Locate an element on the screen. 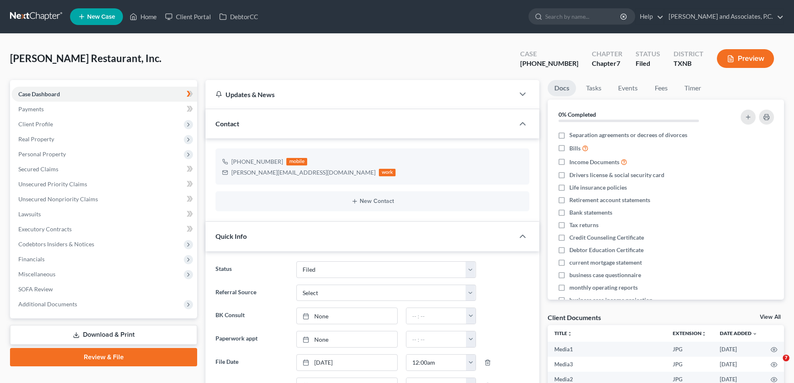  span: Miscellaneous is located at coordinates (37, 274).